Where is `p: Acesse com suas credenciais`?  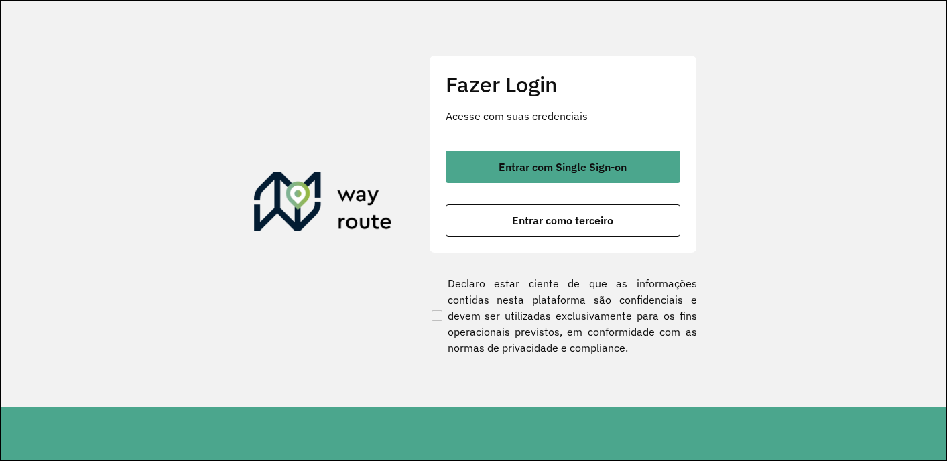
p: Acesse com suas credenciais is located at coordinates (563, 116).